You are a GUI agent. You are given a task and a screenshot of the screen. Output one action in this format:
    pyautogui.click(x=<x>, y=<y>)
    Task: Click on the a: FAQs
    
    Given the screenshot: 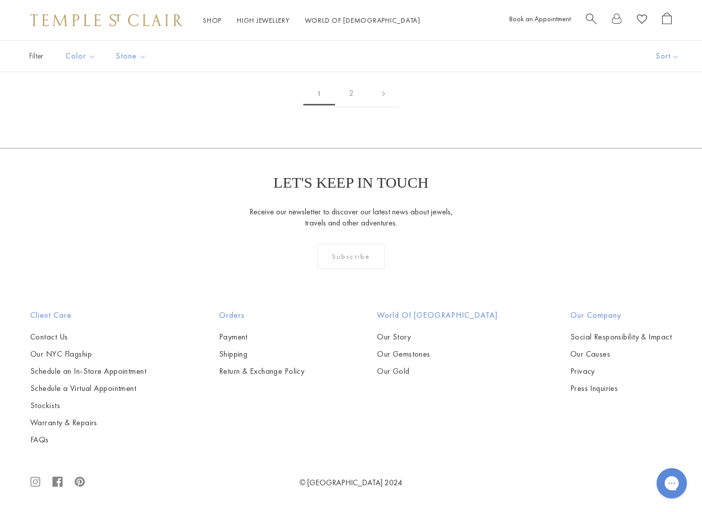 What is the action you would take?
    pyautogui.click(x=88, y=440)
    